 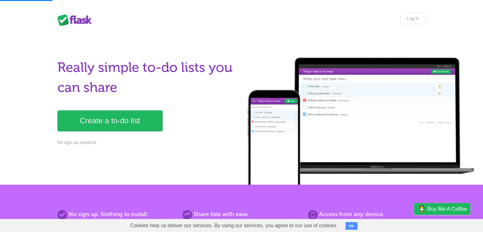 I want to click on button: OK, so click(x=352, y=226).